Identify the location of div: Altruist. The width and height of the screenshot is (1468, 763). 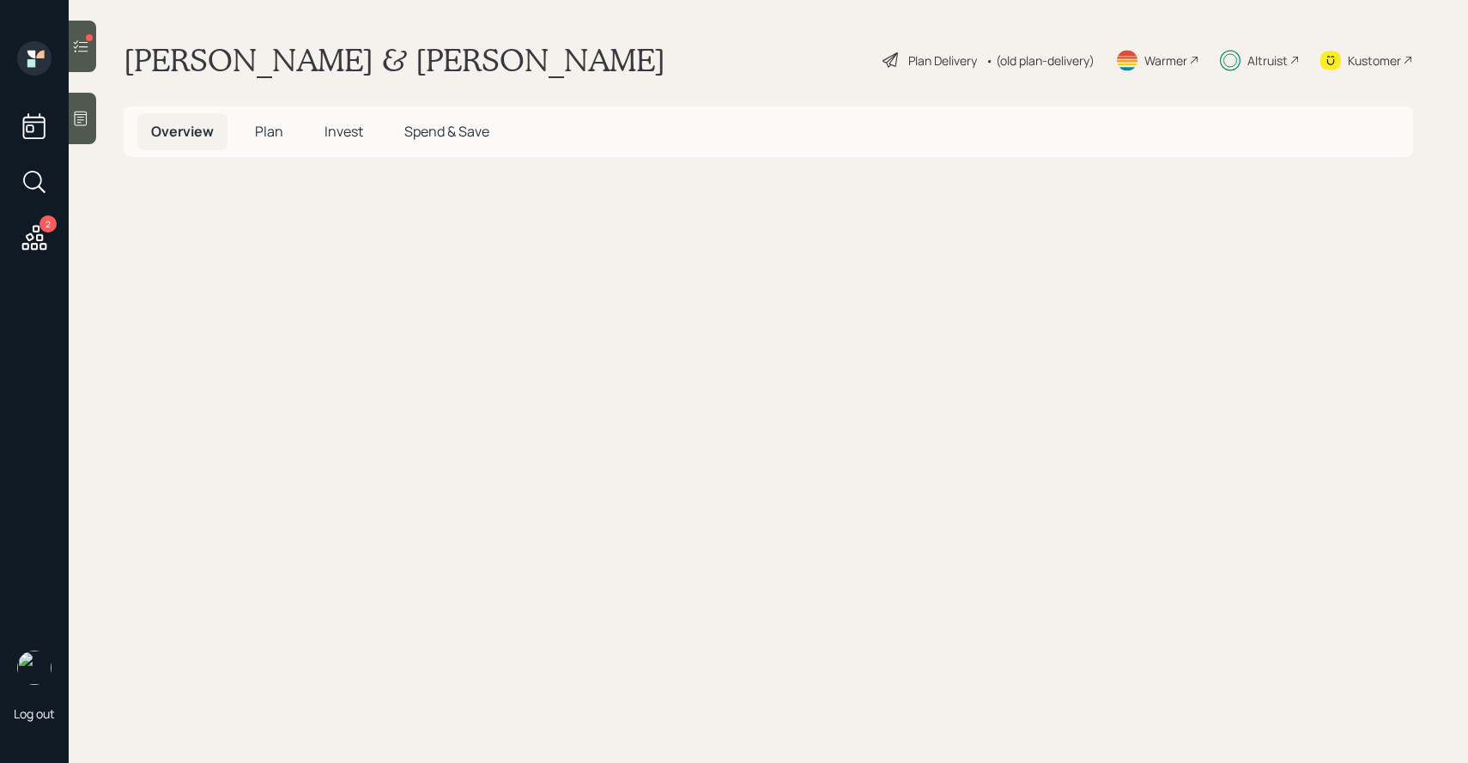
(1267, 60).